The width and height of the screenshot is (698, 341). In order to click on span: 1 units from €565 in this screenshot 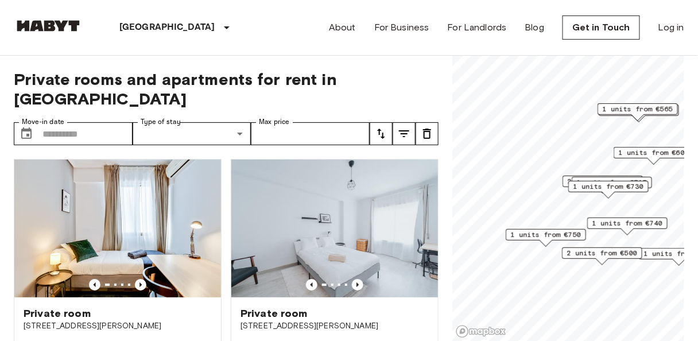, I will do `click(638, 109)`.